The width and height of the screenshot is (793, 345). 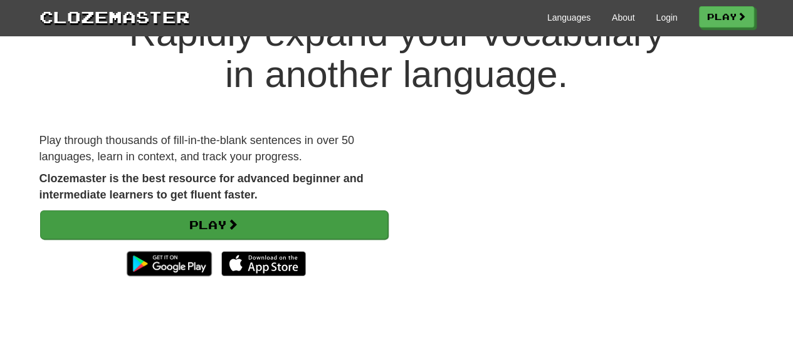 What do you see at coordinates (169, 264) in the screenshot?
I see `img: Get it on Google Play` at bounding box center [169, 264].